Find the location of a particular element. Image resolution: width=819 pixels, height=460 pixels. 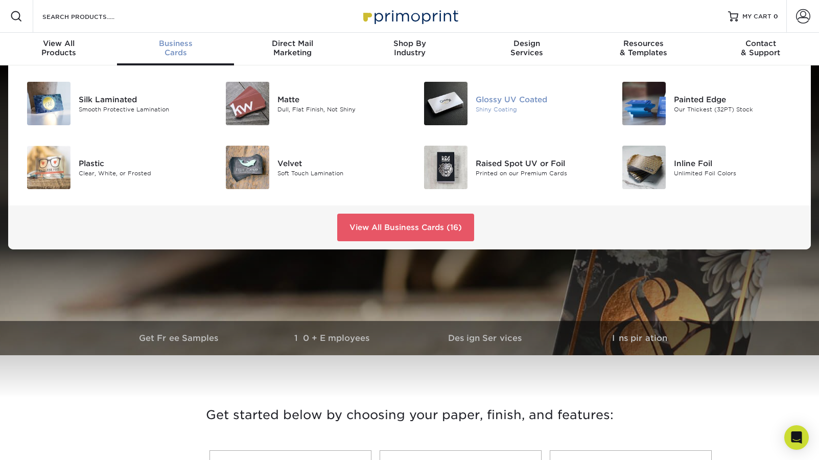

div: Marketing is located at coordinates (292, 48).